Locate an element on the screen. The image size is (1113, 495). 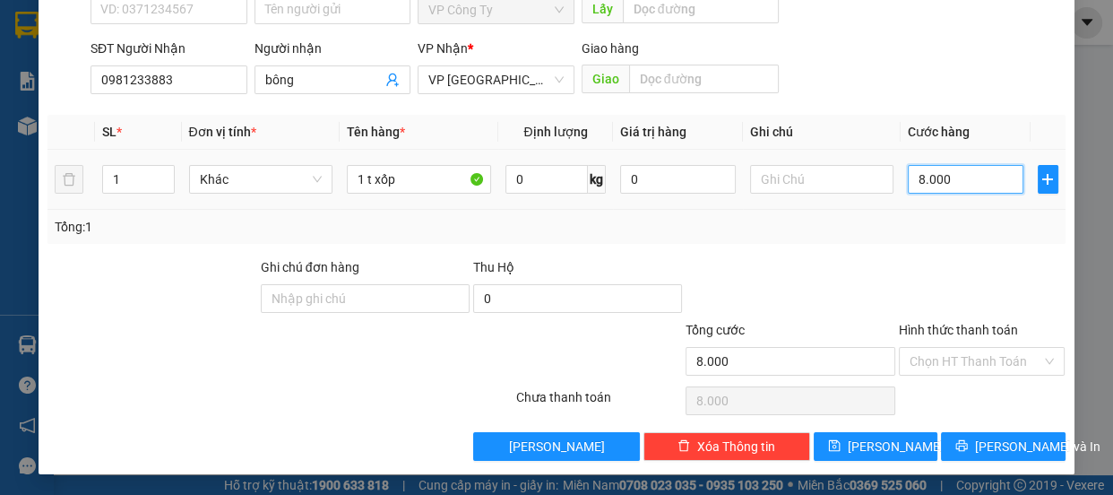
span: printer is located at coordinates (961, 446).